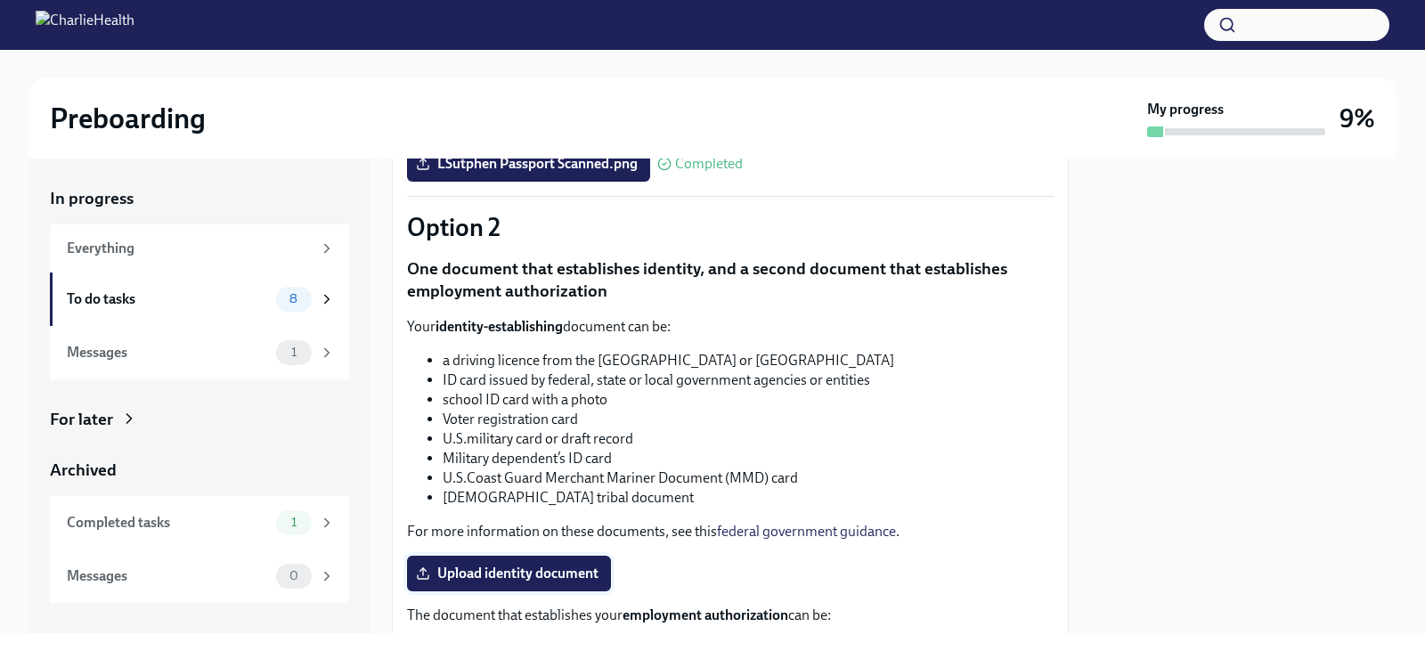 The image size is (1425, 651). Describe the element at coordinates (200, 353) in the screenshot. I see `a: Messages1` at that location.